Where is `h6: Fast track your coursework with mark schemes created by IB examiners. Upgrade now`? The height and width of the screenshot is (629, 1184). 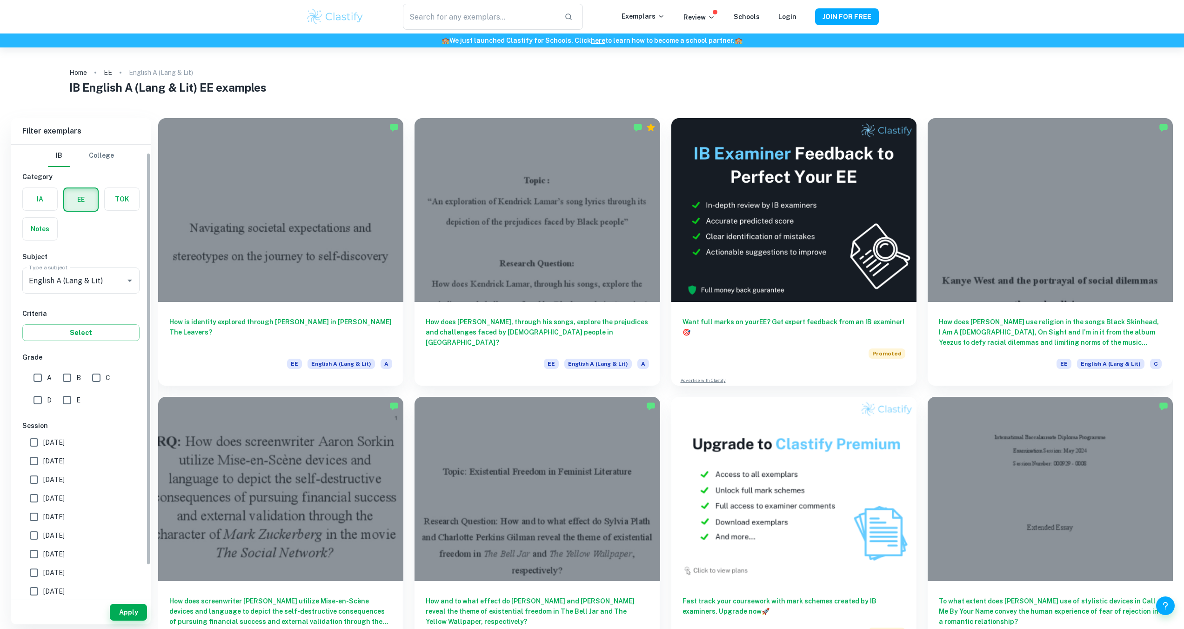 h6: Fast track your coursework with mark schemes created by IB examiners. Upgrade now is located at coordinates (793, 606).